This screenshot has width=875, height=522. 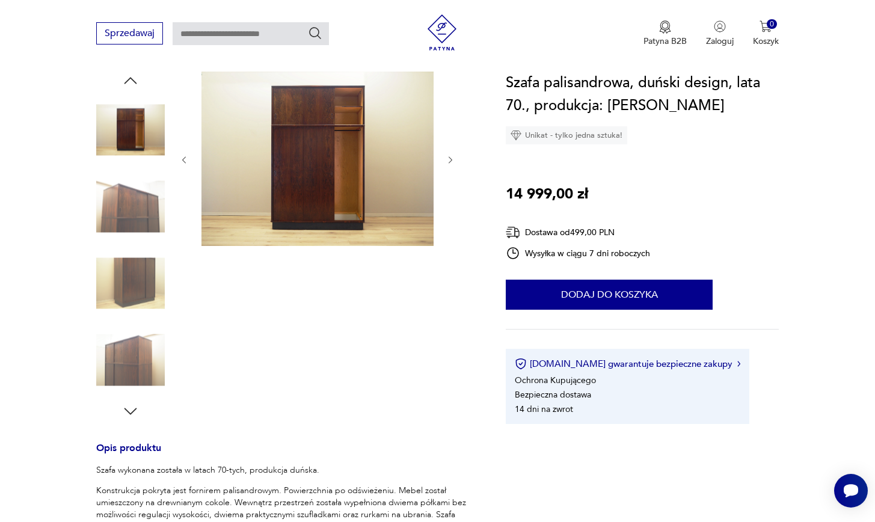 I want to click on img: Ikona strzałki w prawo, so click(x=739, y=364).